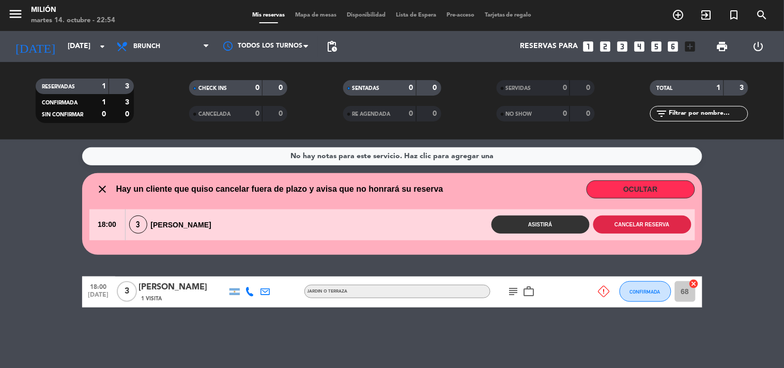  Describe the element at coordinates (679, 15) in the screenshot. I see `i: add_circle_outline` at that location.